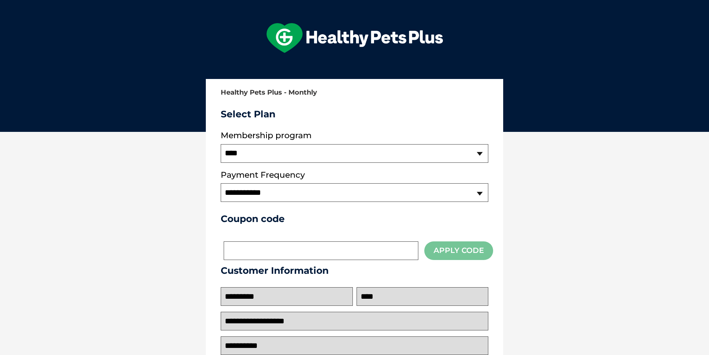 The height and width of the screenshot is (355, 709). Describe the element at coordinates (355, 38) in the screenshot. I see `img: hpp-logo-landscape-green-white.png` at that location.